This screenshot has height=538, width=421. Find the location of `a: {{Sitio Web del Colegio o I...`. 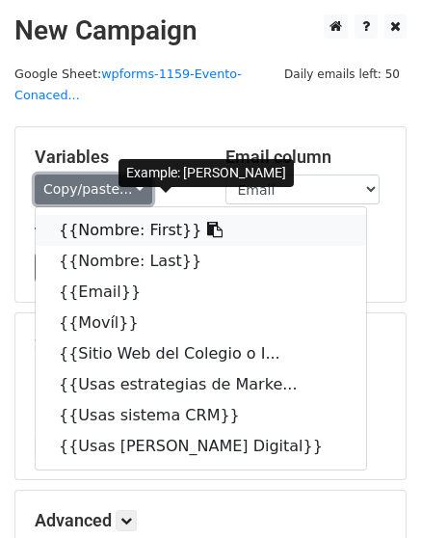

a: {{Sitio Web del Colegio o I... is located at coordinates (200, 354).